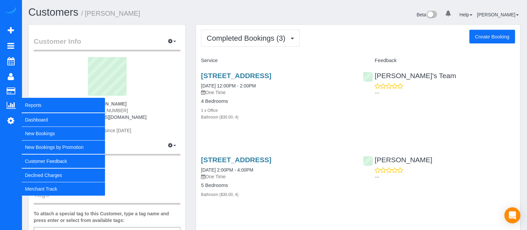  I want to click on h4: 5 Bedrooms, so click(277, 185).